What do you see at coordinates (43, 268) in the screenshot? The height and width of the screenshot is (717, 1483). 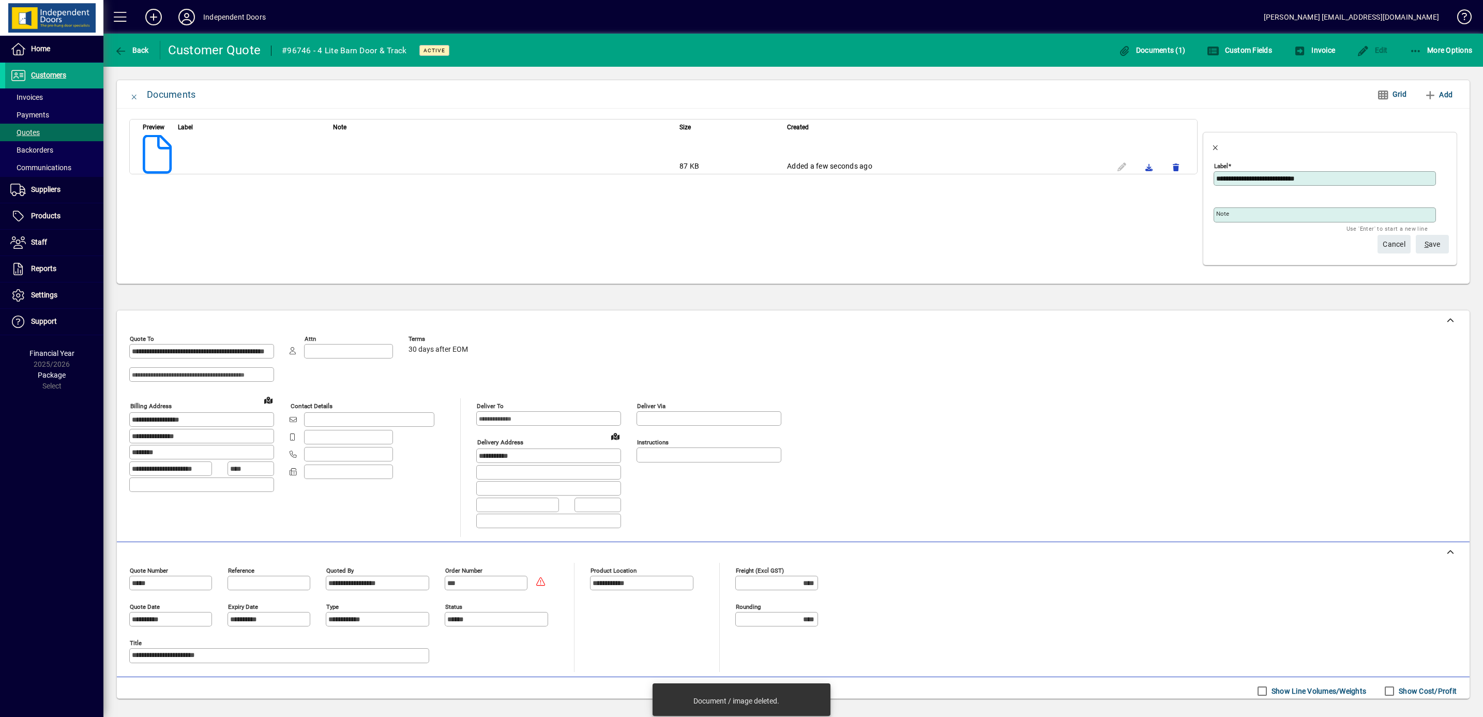 I see `span: Reports` at bounding box center [43, 268].